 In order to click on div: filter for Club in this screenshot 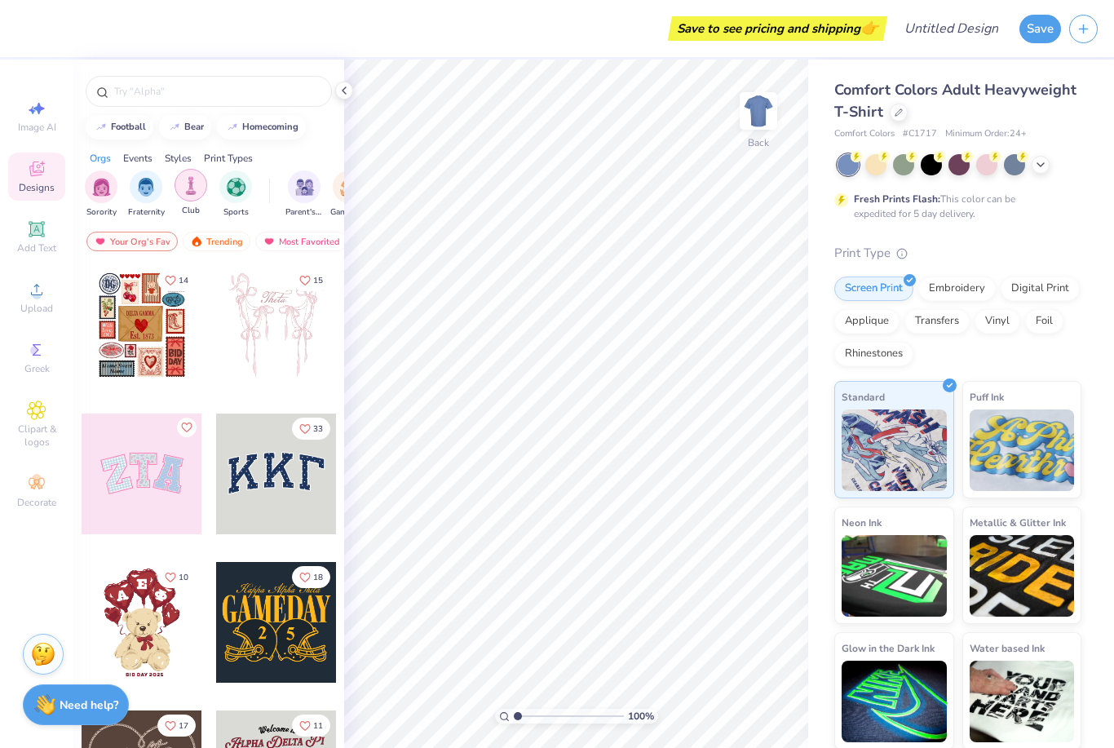, I will do `click(191, 192)`.